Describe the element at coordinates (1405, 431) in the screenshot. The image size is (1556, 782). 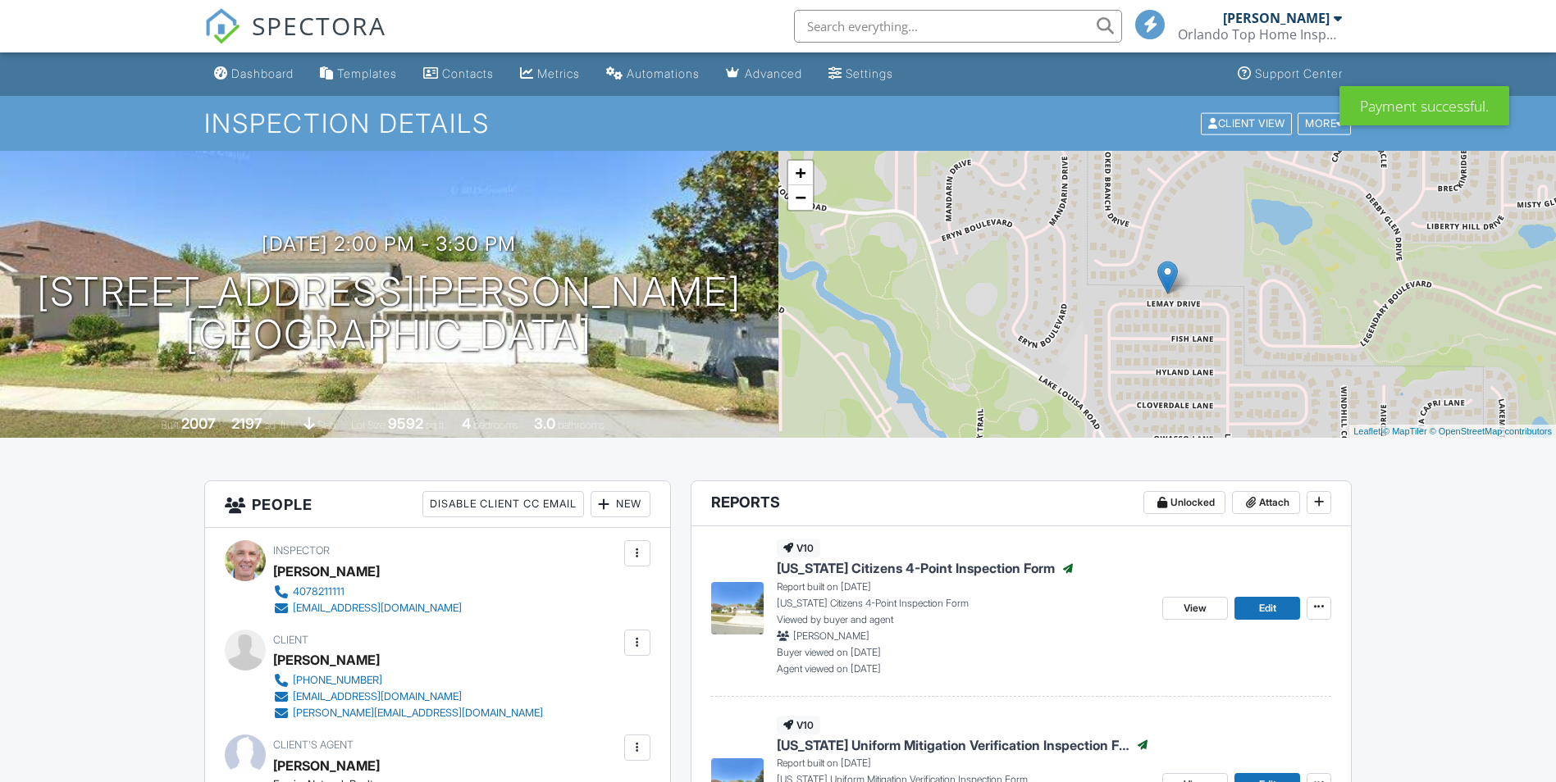
I see `a: © MapTiler` at that location.